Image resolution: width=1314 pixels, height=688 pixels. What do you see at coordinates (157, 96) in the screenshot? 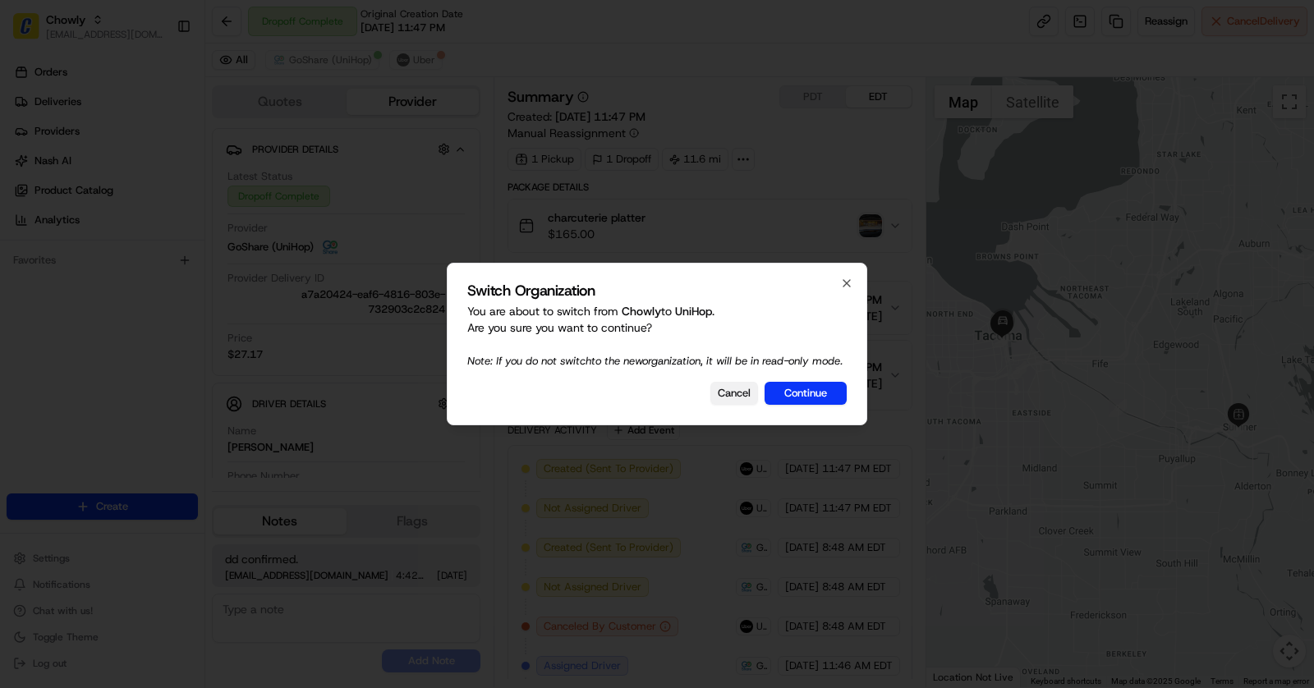
I see `a: Powered byPylon` at bounding box center [157, 96].